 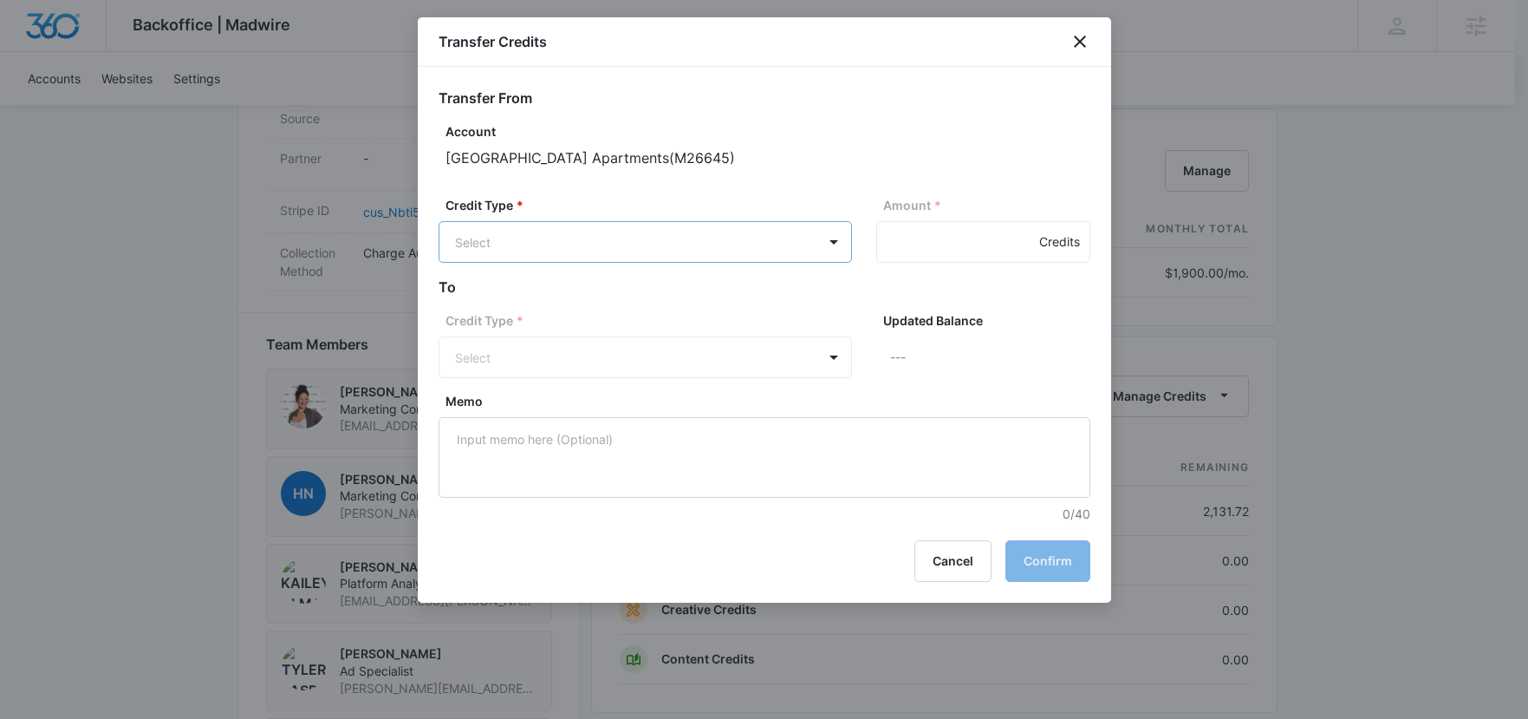 I want to click on button: close, so click(x=1080, y=42).